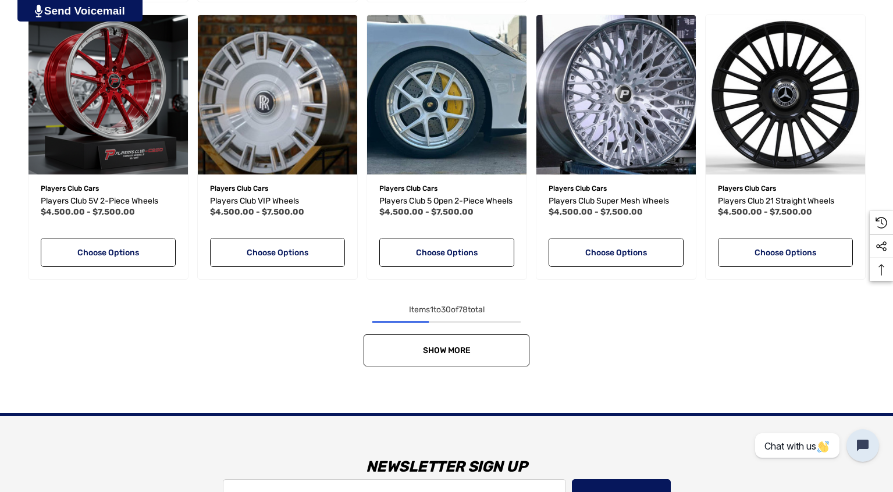 Image resolution: width=893 pixels, height=492 pixels. What do you see at coordinates (446, 334) in the screenshot?
I see `nav: pagination` at bounding box center [446, 334].